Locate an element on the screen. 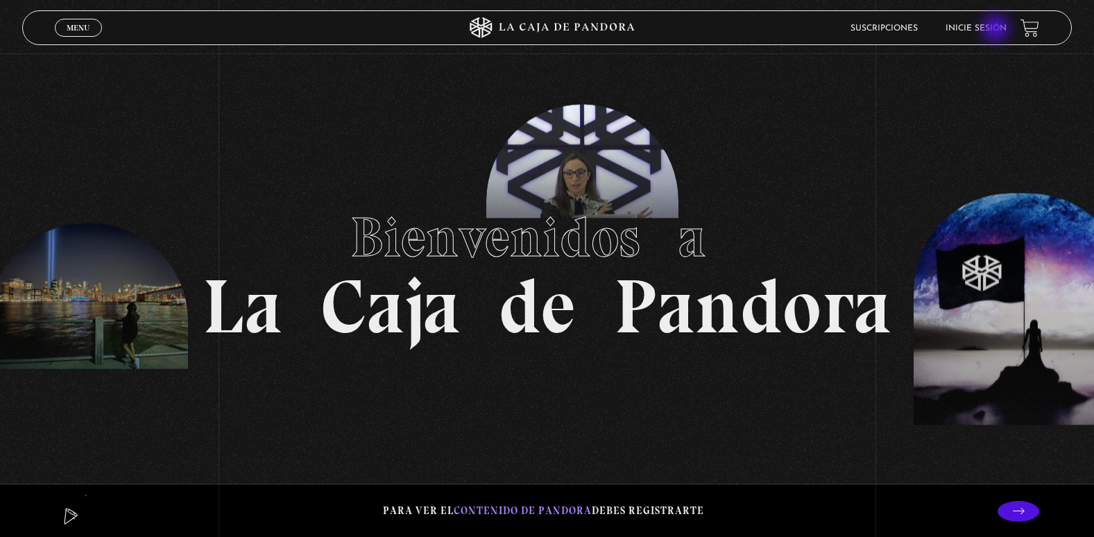 The height and width of the screenshot is (537, 1094). a: View your shopping cart is located at coordinates (1029, 28).